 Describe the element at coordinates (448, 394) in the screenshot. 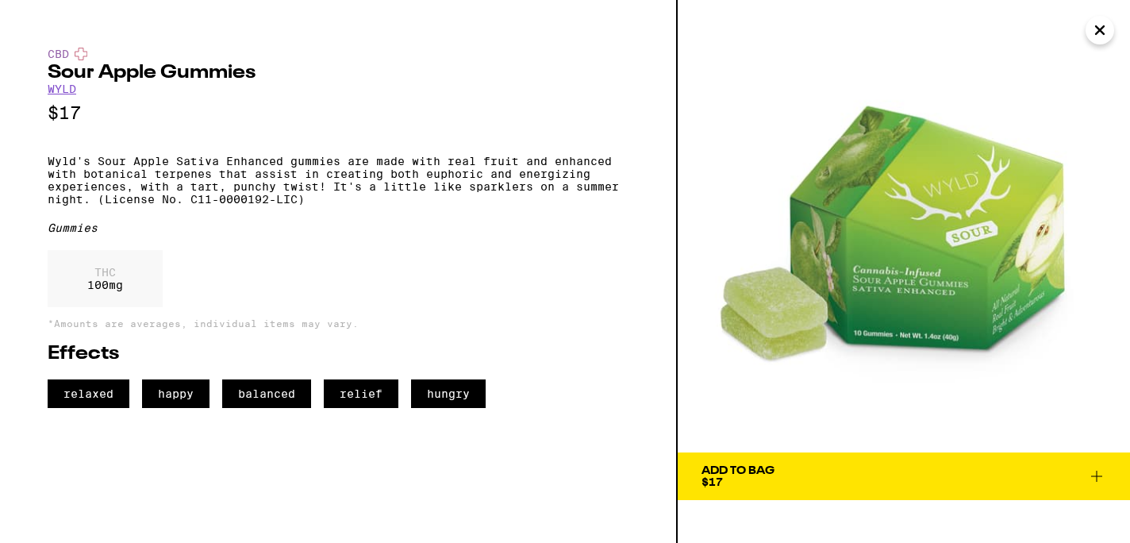

I see `span: hungry` at that location.